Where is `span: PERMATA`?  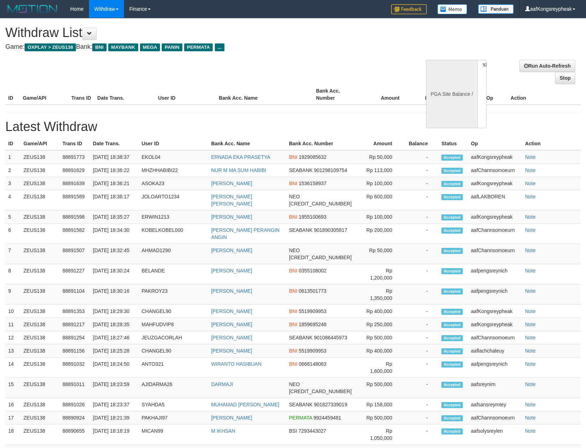 span: PERMATA is located at coordinates (198, 47).